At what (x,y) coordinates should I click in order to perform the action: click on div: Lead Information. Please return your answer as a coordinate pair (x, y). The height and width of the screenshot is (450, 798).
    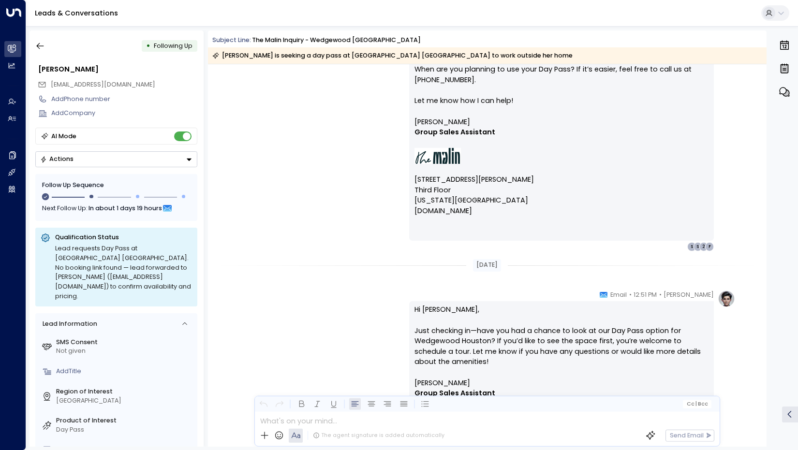
    Looking at the image, I should click on (68, 324).